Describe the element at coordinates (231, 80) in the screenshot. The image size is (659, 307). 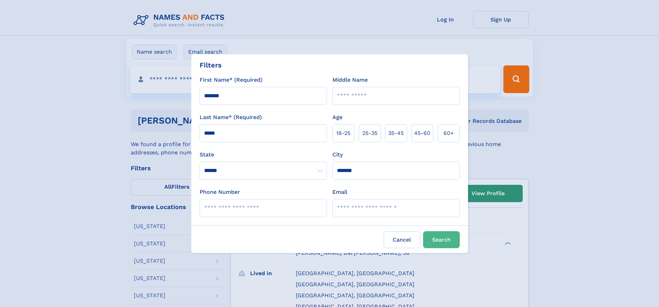
I see `label: First Name* (Required)` at that location.